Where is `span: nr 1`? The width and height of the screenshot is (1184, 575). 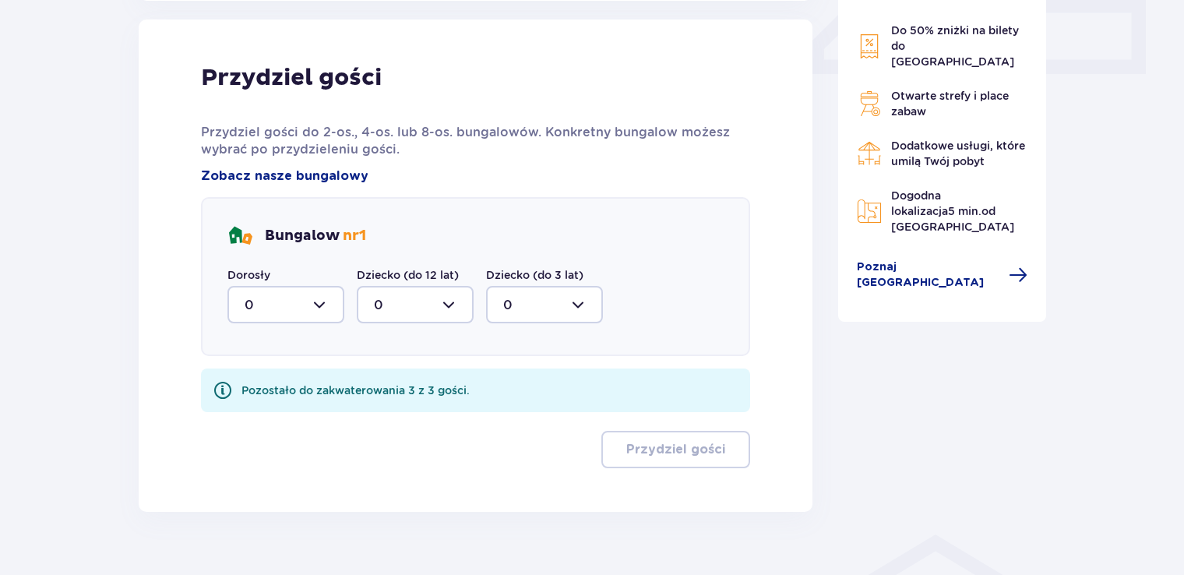
span: nr 1 is located at coordinates (354, 235).